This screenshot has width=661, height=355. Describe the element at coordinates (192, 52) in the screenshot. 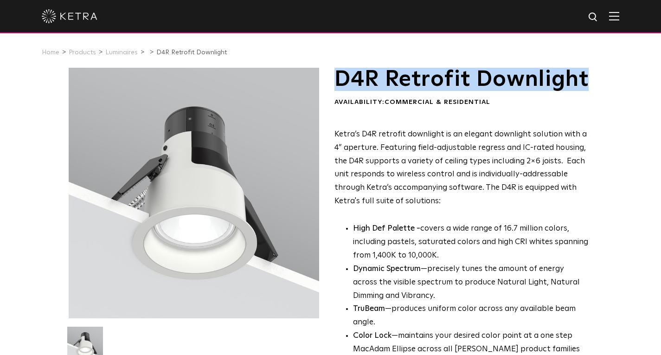

I see `a: D4R Retrofit Downlight` at that location.